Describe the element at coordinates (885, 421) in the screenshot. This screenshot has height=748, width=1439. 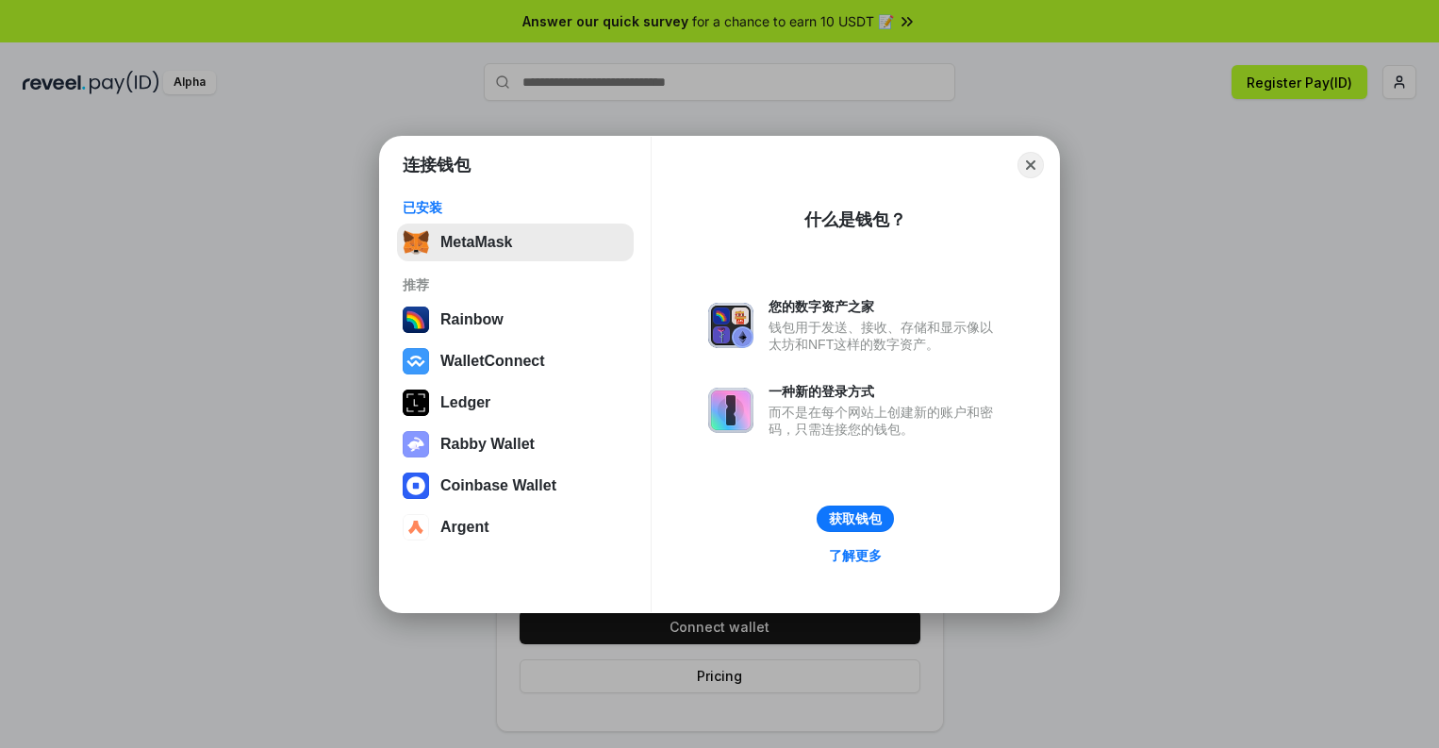
I see `div: 而不是在每个网站上创建新的账户和密码，只需连接您的钱包。` at that location.